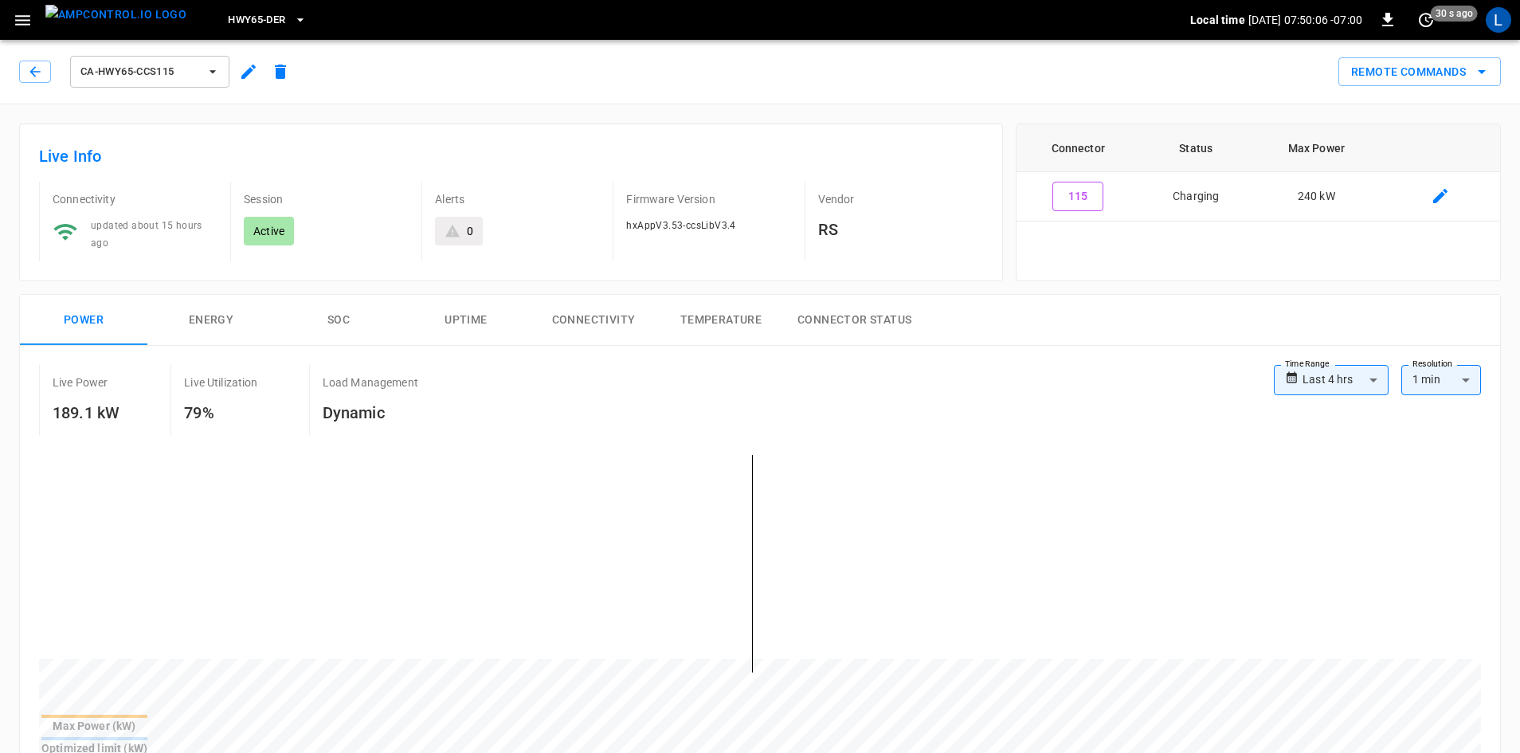 This screenshot has width=1520, height=753. I want to click on h6: Dynamic, so click(371, 413).